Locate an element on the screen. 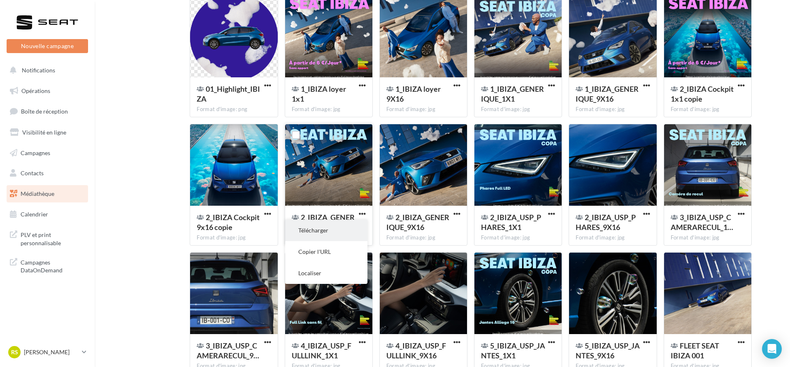  span: Médiathèque is located at coordinates (37, 193).